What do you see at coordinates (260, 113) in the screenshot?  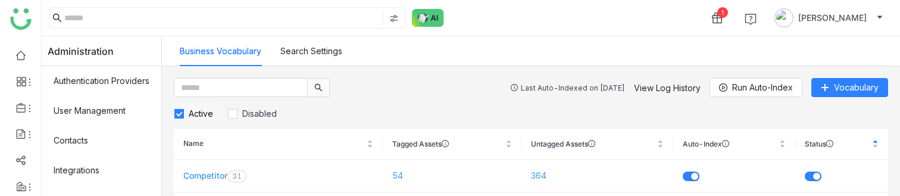 I see `span: Disabled` at bounding box center [260, 113].